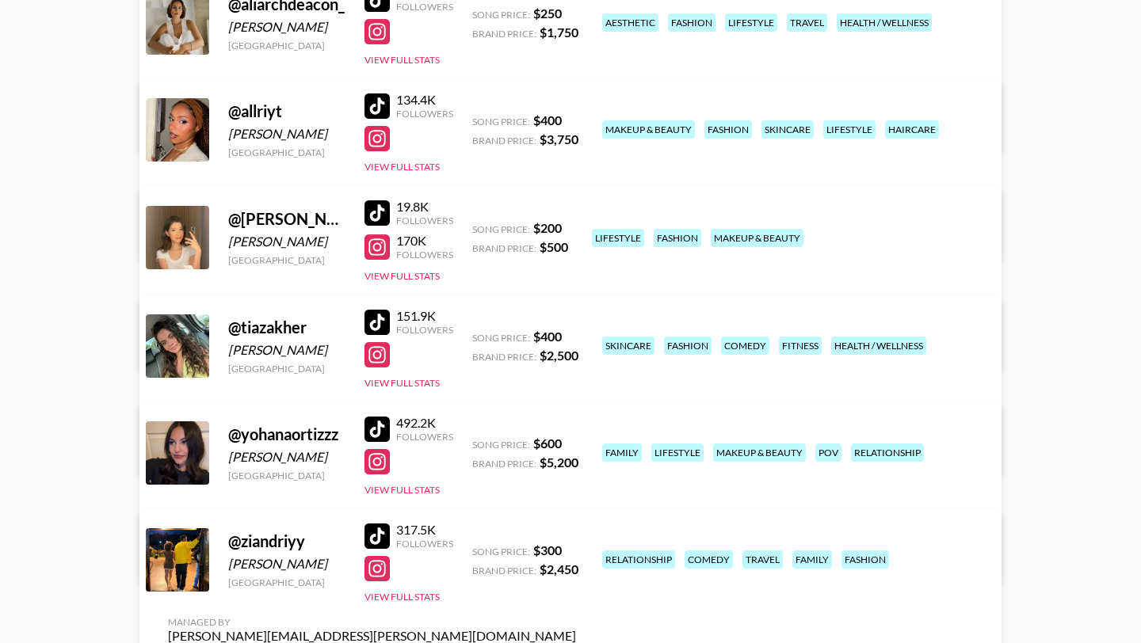  Describe the element at coordinates (559, 569) in the screenshot. I see `strong: $ 2,450` at that location.